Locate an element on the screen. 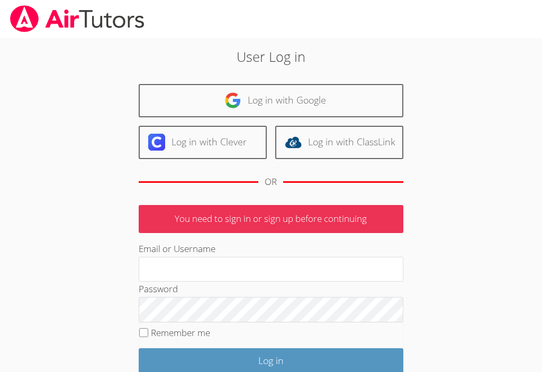 The width and height of the screenshot is (542, 372). img: classlink-logo-d6bb404cc1216ec64c9a2012d9dc4662098be43eaf13dc465df04b49fa7ab582.svg is located at coordinates (293, 142).